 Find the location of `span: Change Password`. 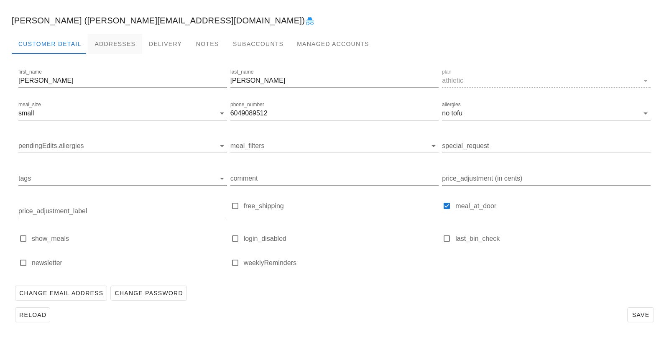

span: Change Password is located at coordinates (148, 293).